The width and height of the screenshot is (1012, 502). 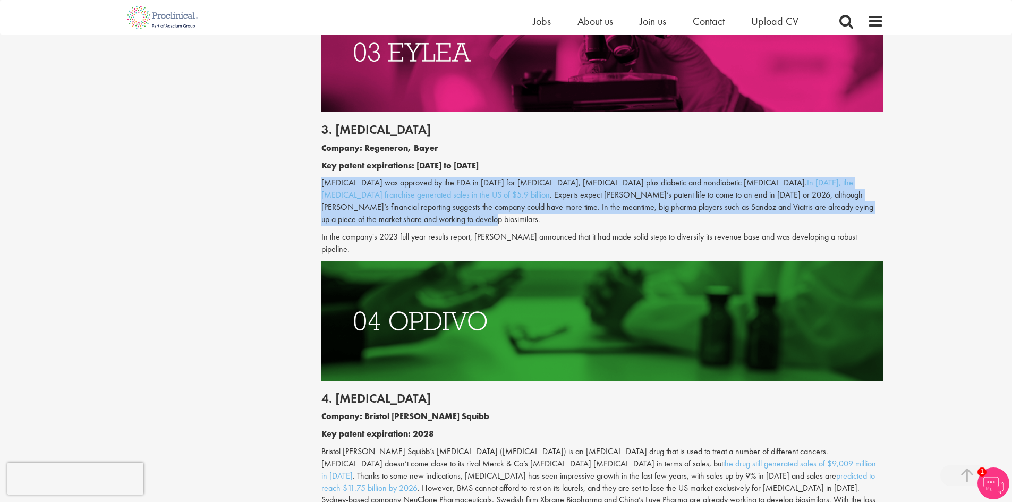 What do you see at coordinates (602, 321) in the screenshot?
I see `img: Drugs with patents due to expire Opdivo` at bounding box center [602, 321].